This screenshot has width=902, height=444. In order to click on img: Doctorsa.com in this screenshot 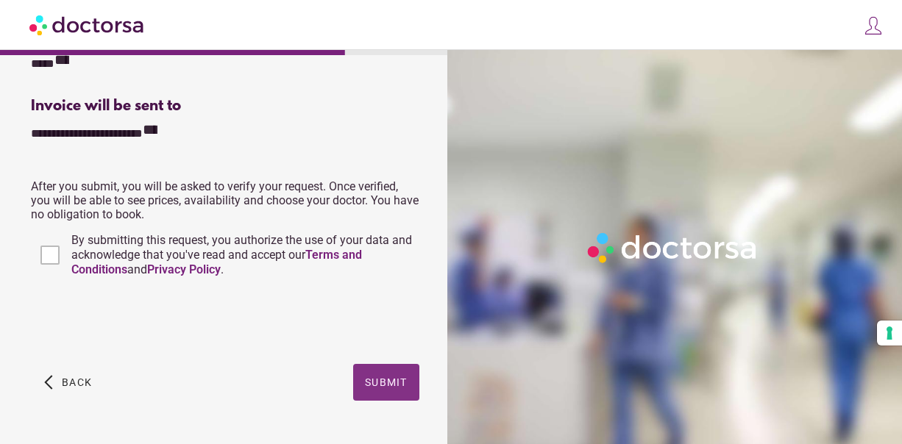, I will do `click(88, 24)`.